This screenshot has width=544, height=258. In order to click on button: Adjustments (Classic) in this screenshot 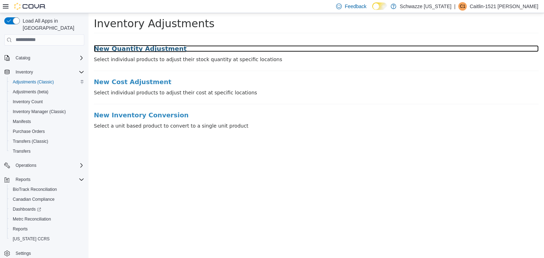, I will do `click(47, 82)`.